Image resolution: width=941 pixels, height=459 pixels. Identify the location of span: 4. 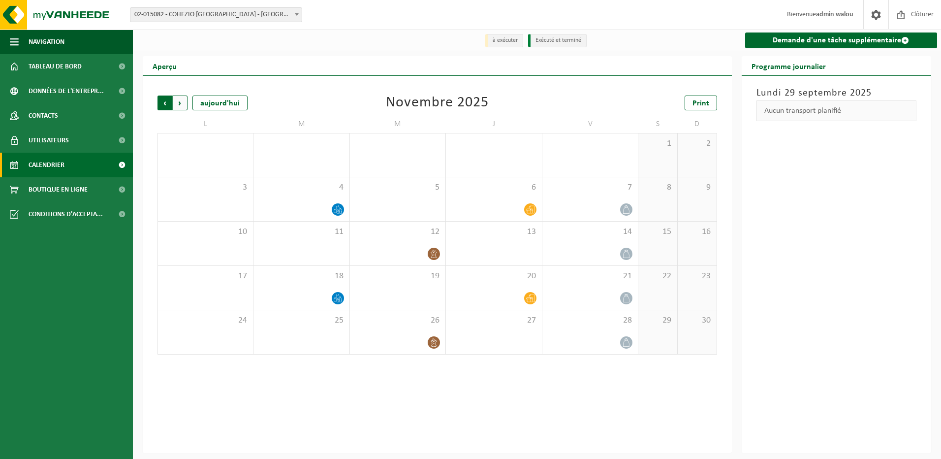
(301, 187).